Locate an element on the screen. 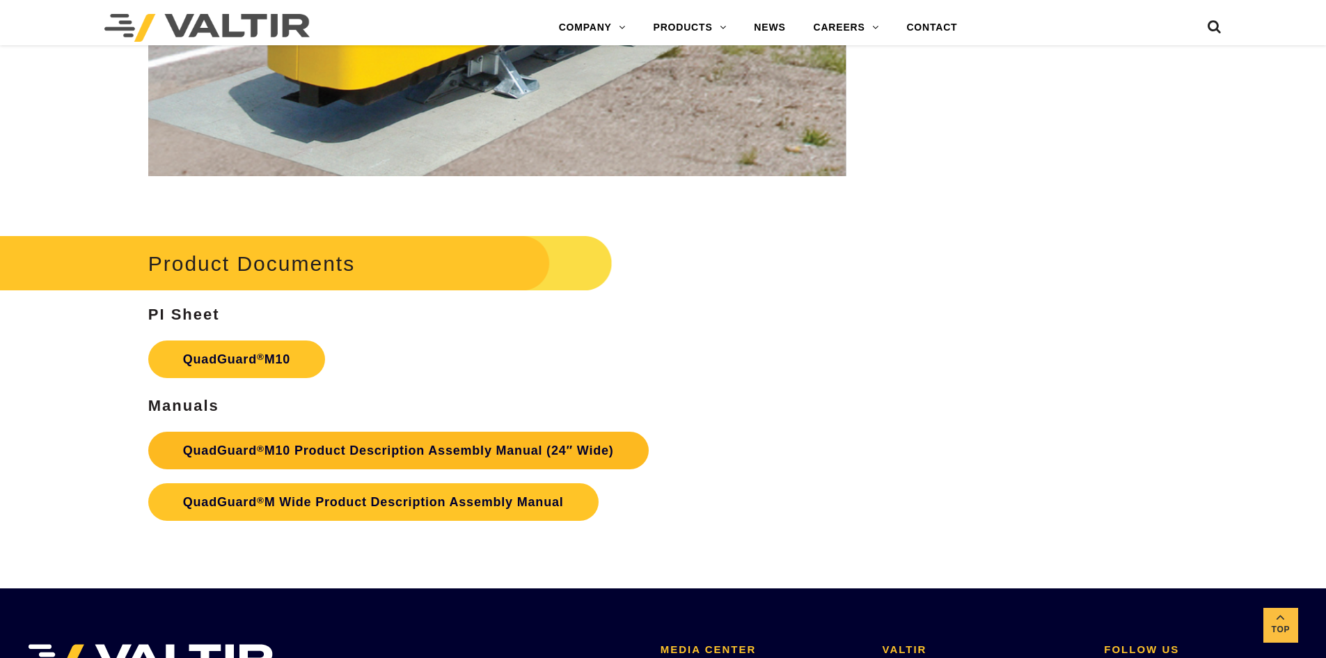 The width and height of the screenshot is (1326, 658). h2: MEDIA CENTER is located at coordinates (761, 649).